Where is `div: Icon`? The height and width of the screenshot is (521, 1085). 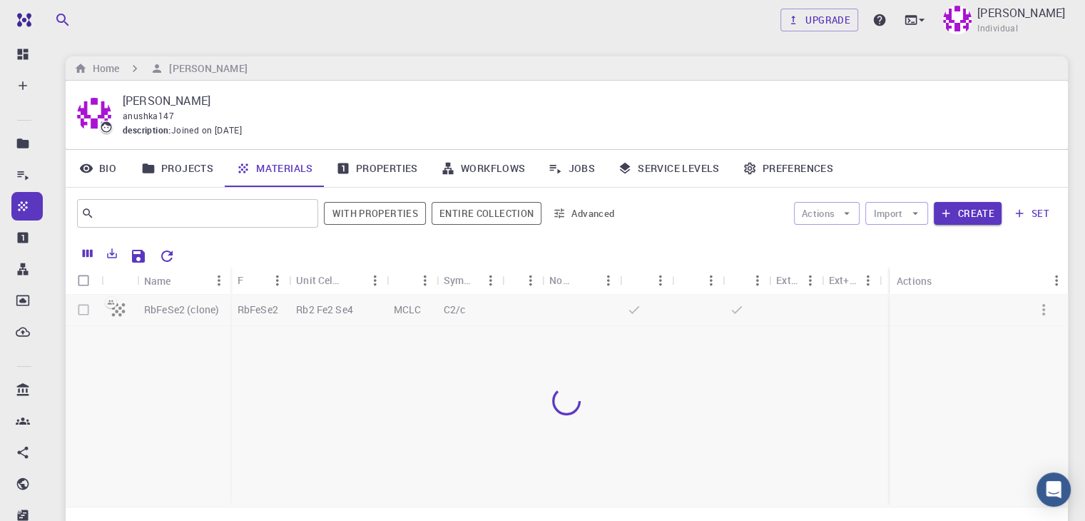
div: Icon is located at coordinates (119, 280).